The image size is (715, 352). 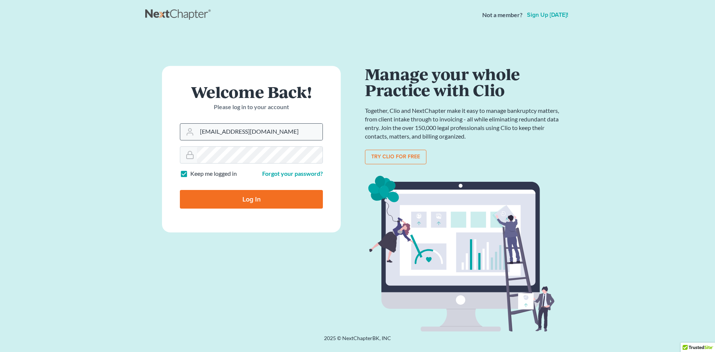 I want to click on input: Log In, so click(x=251, y=199).